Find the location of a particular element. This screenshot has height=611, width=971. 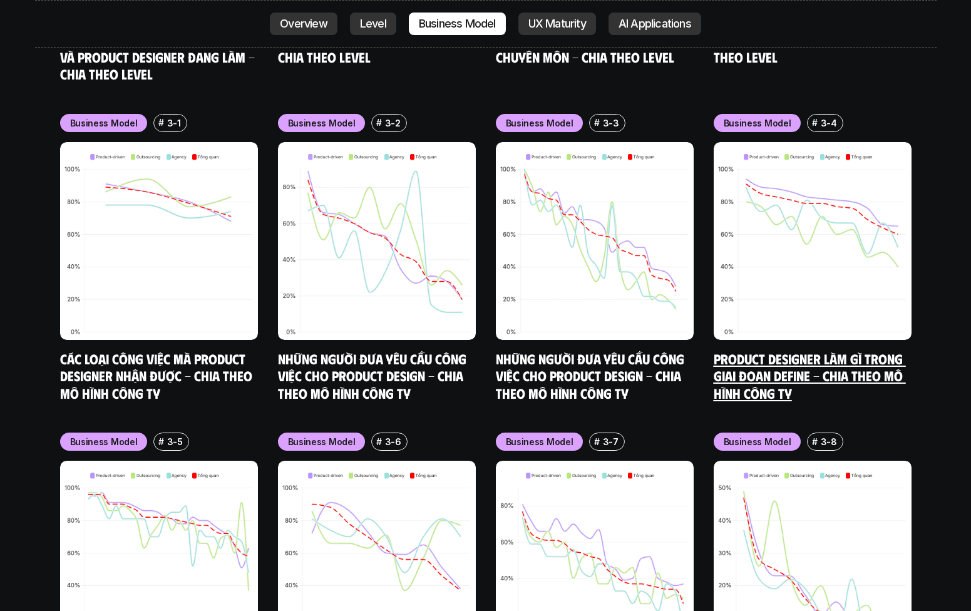

p: 3-6 is located at coordinates (393, 442).